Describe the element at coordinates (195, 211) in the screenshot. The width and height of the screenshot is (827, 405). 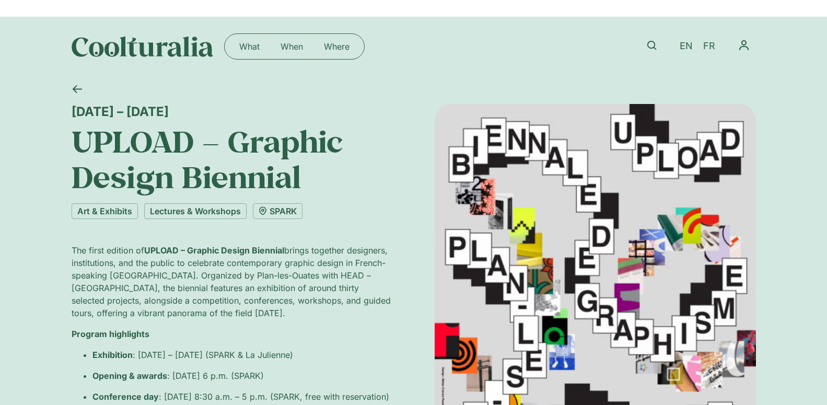
I see `a: Lectures & Workshops` at that location.